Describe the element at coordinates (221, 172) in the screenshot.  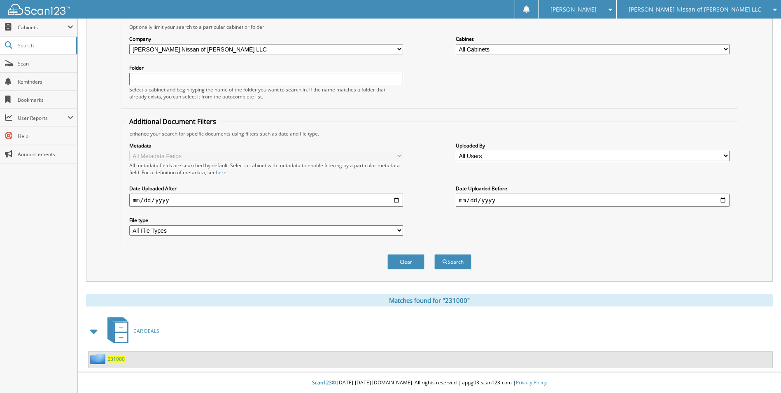
I see `a: here` at that location.